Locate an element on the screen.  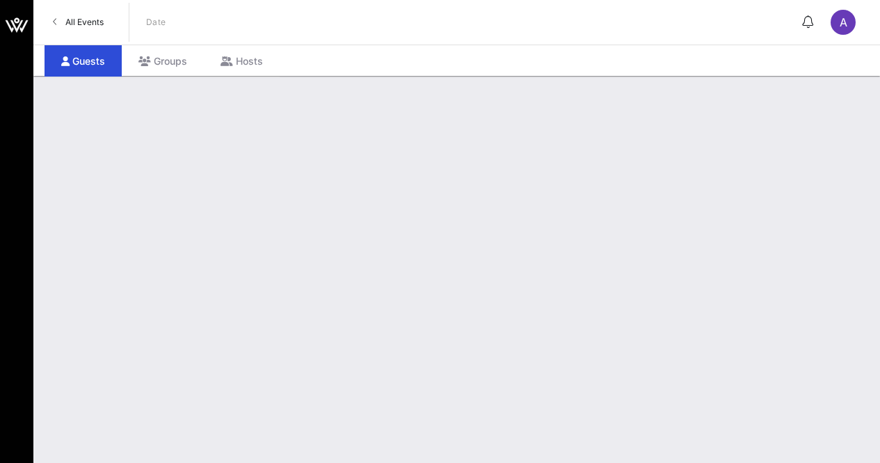
p: Date is located at coordinates (156, 22).